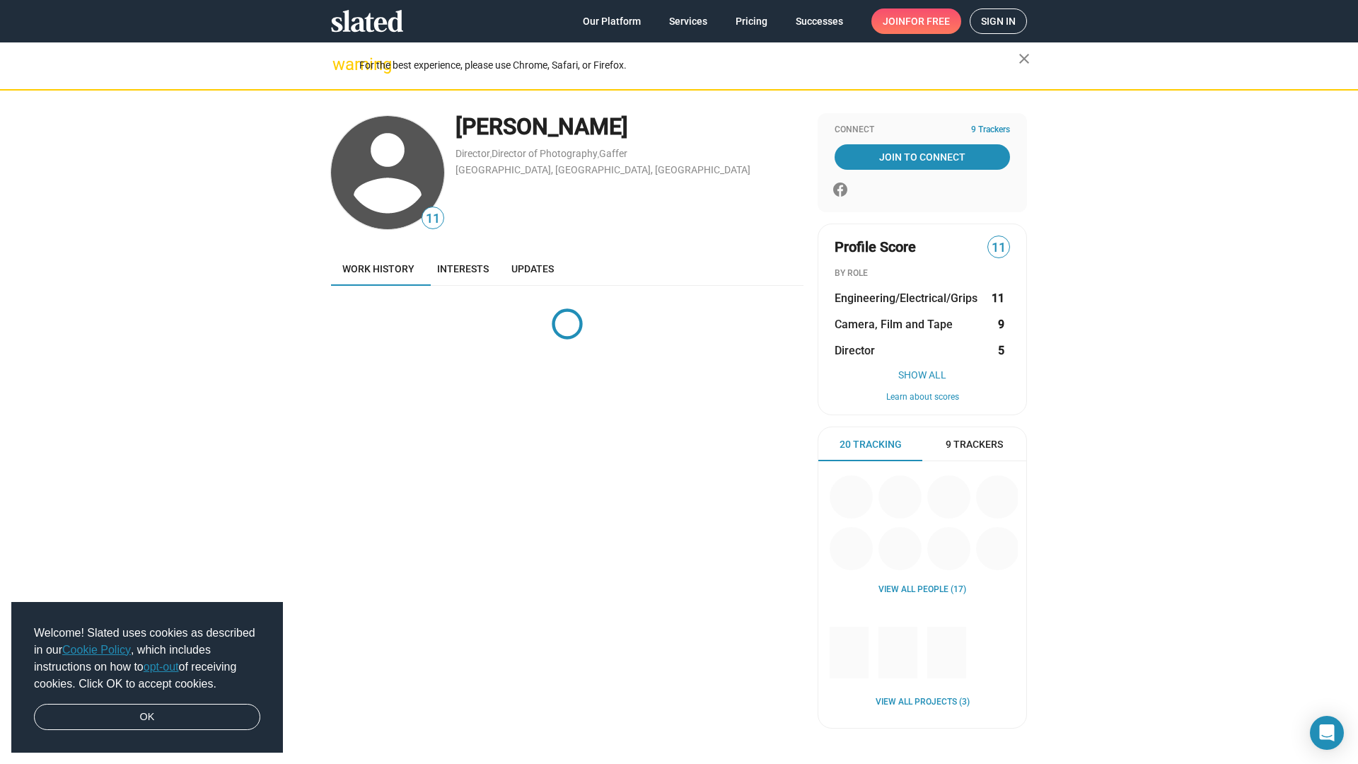  What do you see at coordinates (998, 21) in the screenshot?
I see `a: Sign in` at bounding box center [998, 21].